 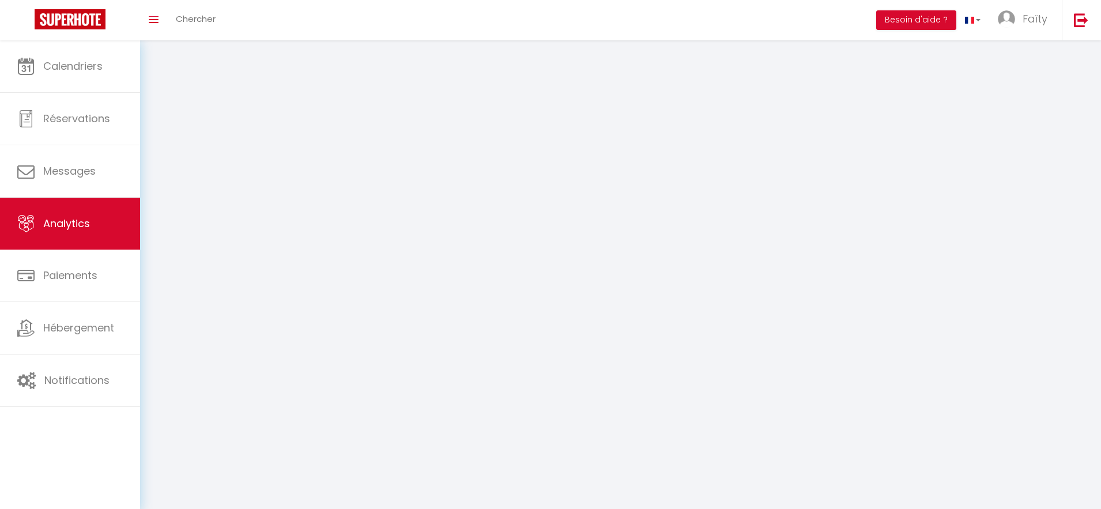 What do you see at coordinates (77, 380) in the screenshot?
I see `span: Notifications` at bounding box center [77, 380].